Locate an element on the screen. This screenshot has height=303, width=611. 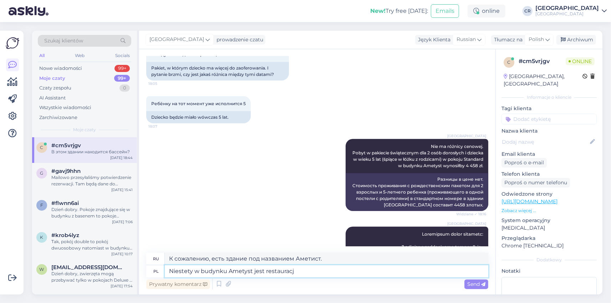
textarea: К сожалению, есть здание под названием Аметист. is located at coordinates (326, 259).